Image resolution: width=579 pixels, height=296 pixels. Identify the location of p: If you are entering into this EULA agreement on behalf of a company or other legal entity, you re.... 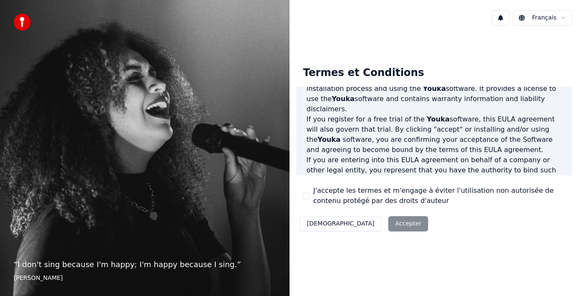
(434, 185).